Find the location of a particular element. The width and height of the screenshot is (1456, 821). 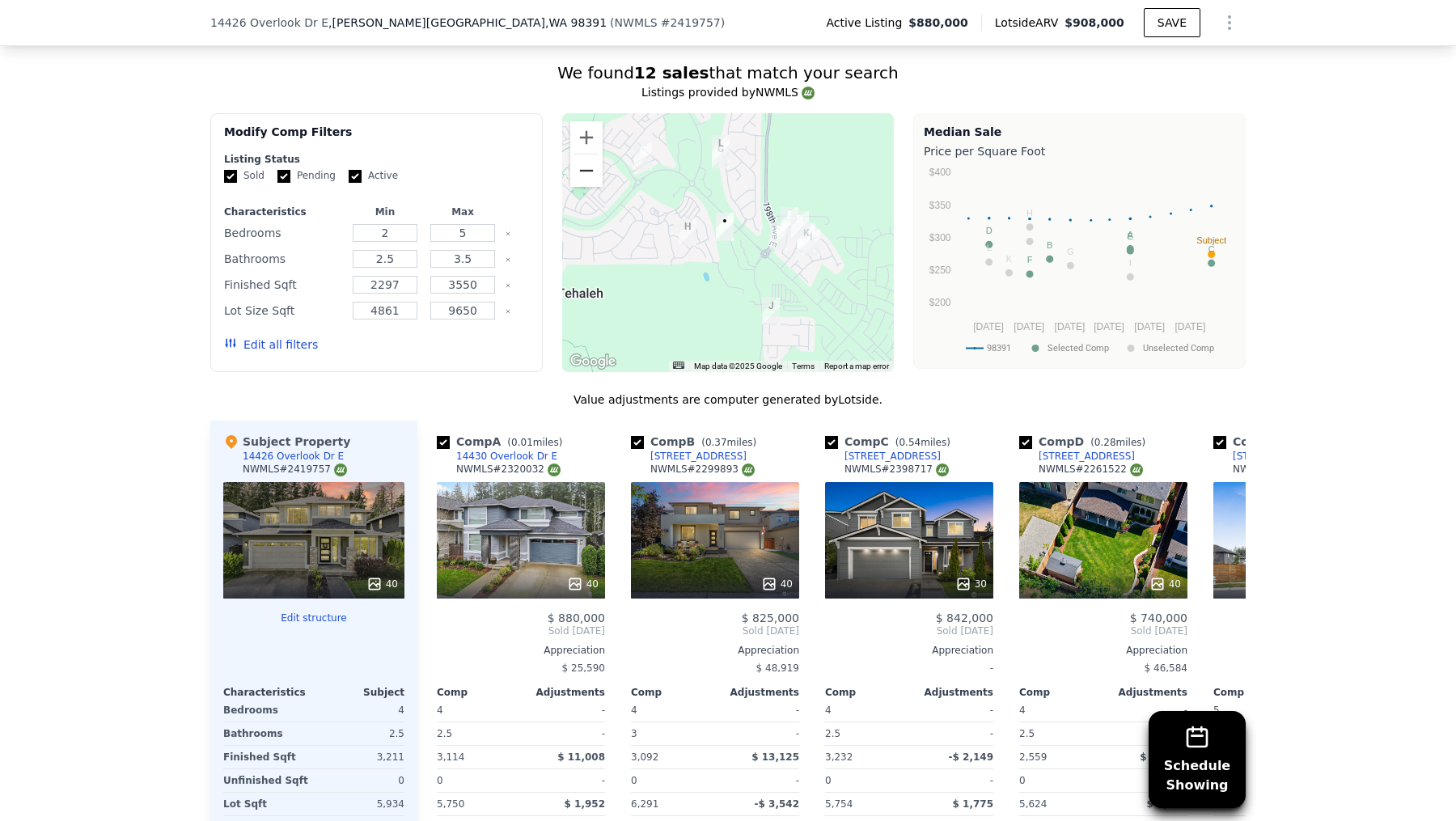

span: $880,000 is located at coordinates (938, 23).